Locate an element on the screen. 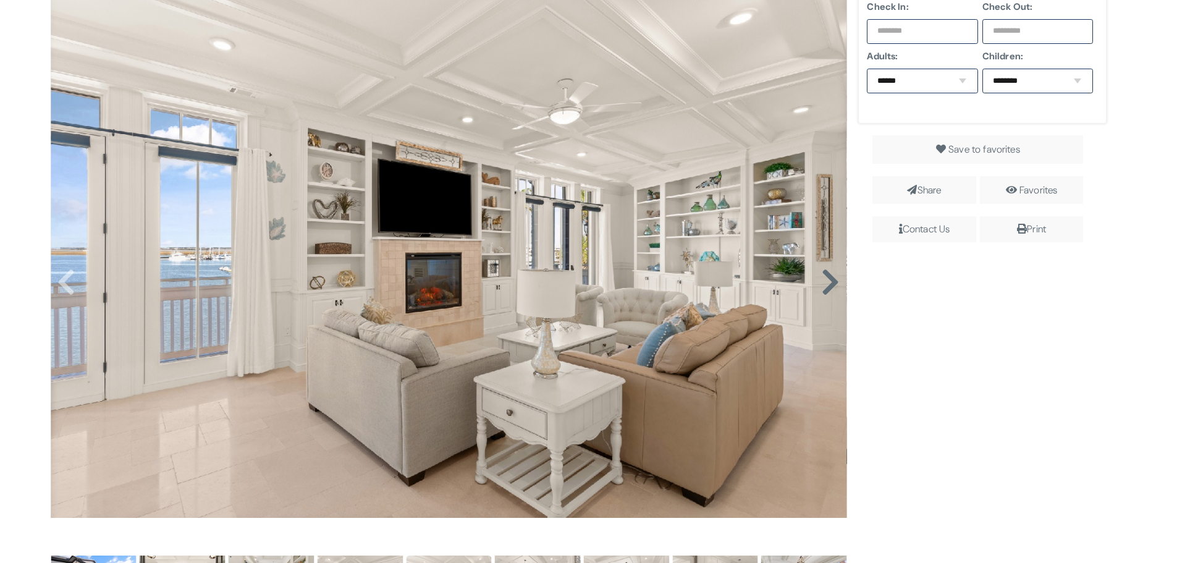 Image resolution: width=1177 pixels, height=563 pixels. a: Favorites is located at coordinates (1038, 190).